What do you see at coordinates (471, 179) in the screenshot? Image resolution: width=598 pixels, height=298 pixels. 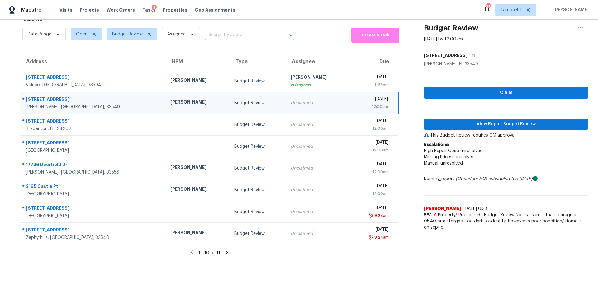 I see `i: (Opendoor HQ)` at bounding box center [471, 179].